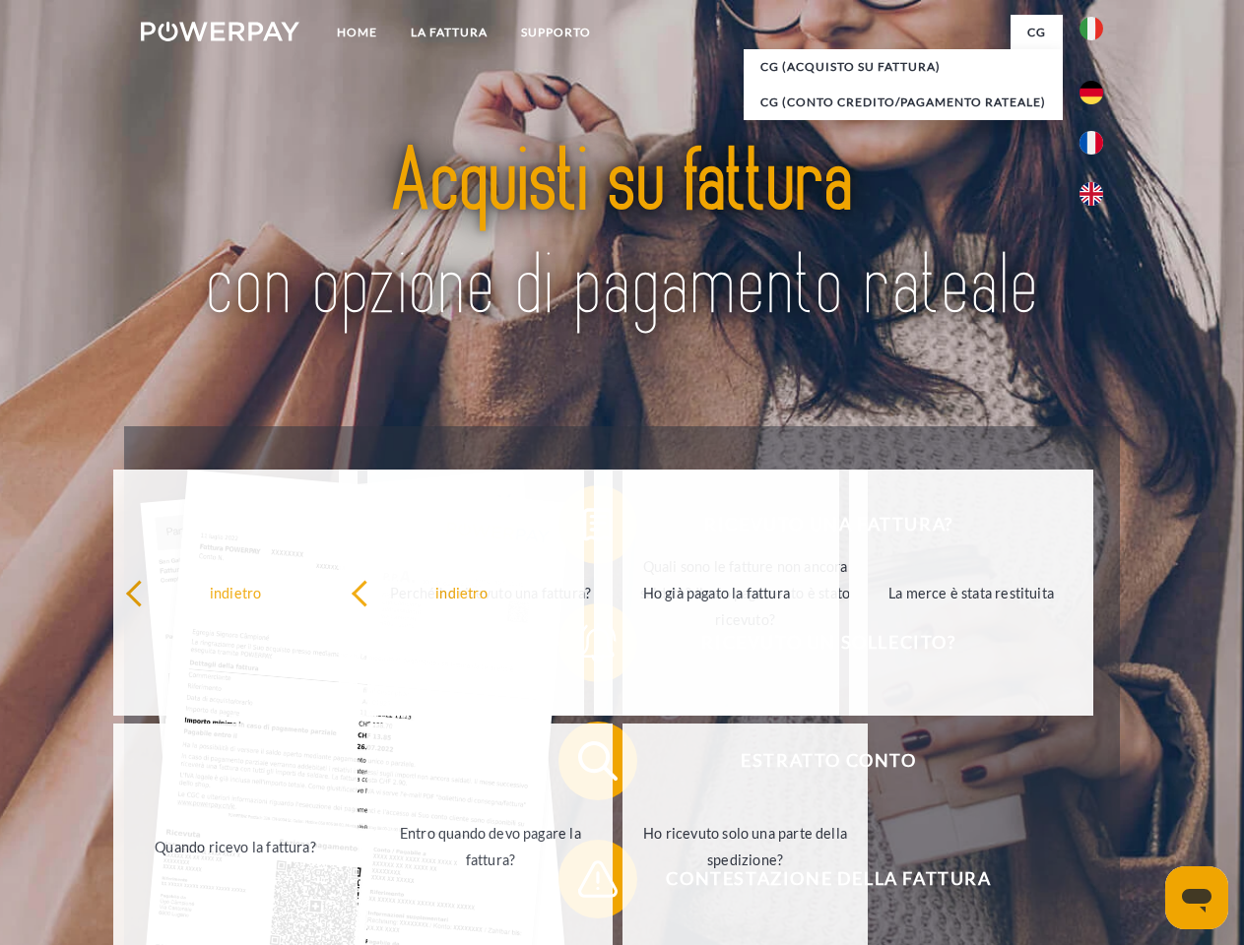 The height and width of the screenshot is (945, 1244). What do you see at coordinates (1036, 32) in the screenshot?
I see `a: CG` at bounding box center [1036, 32].